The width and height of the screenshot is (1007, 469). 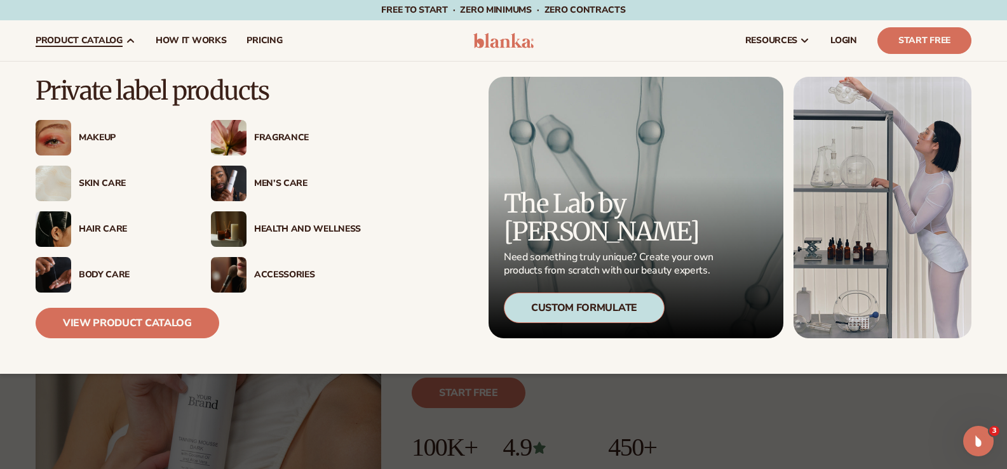 What do you see at coordinates (264, 41) in the screenshot?
I see `a: pricing` at bounding box center [264, 41].